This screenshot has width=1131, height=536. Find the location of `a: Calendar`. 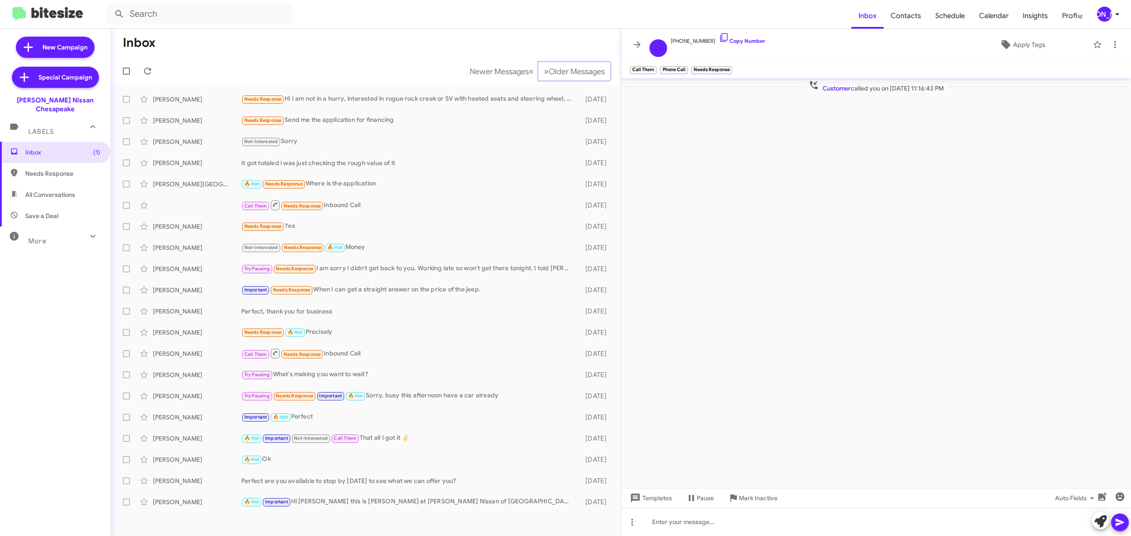

a: Calendar is located at coordinates (994, 16).